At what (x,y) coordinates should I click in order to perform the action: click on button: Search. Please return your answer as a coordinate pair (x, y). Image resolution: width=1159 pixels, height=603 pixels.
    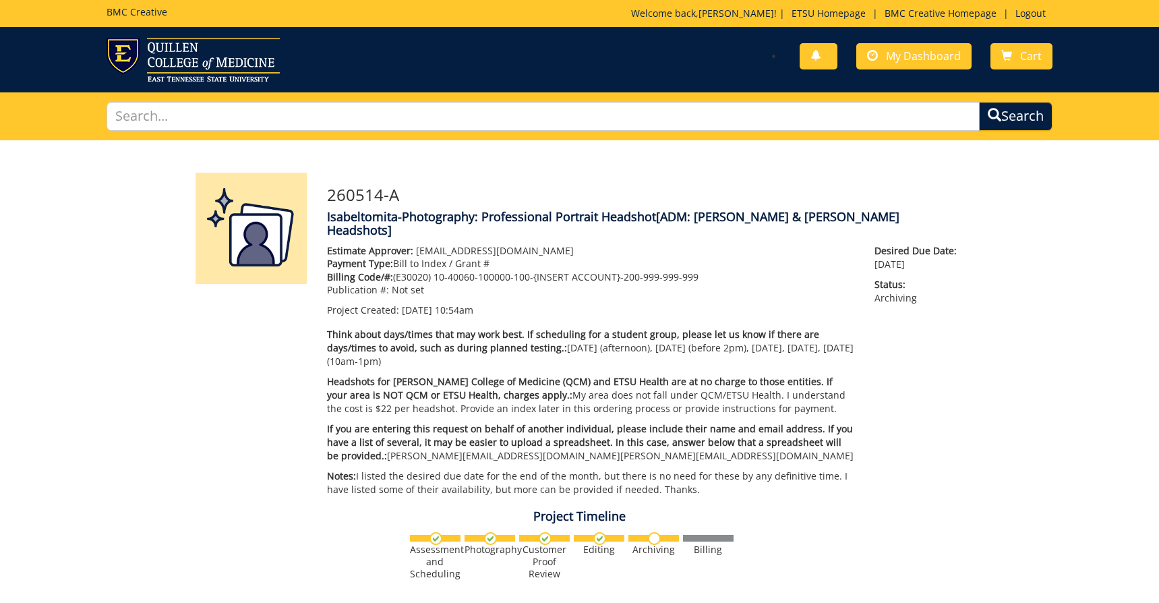
    Looking at the image, I should click on (1015, 116).